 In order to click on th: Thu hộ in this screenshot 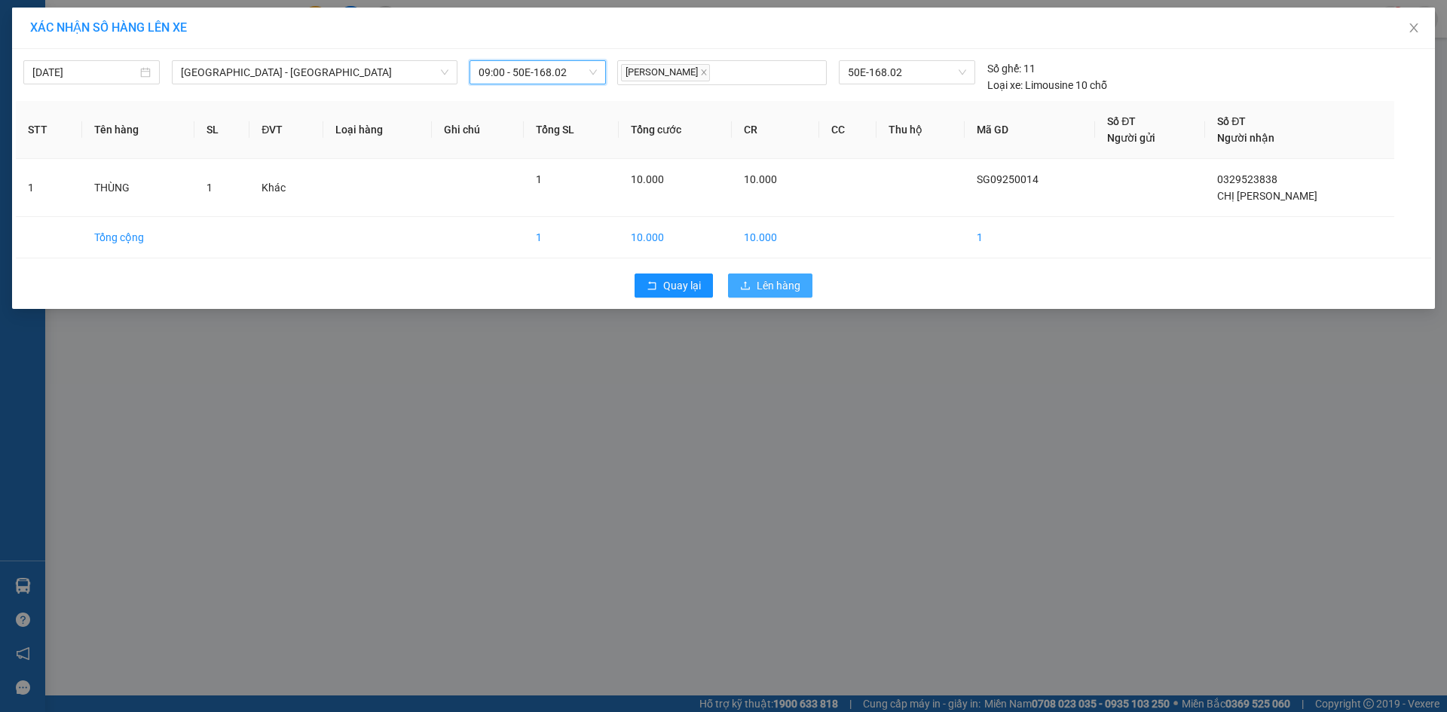, I will do `click(920, 130)`.